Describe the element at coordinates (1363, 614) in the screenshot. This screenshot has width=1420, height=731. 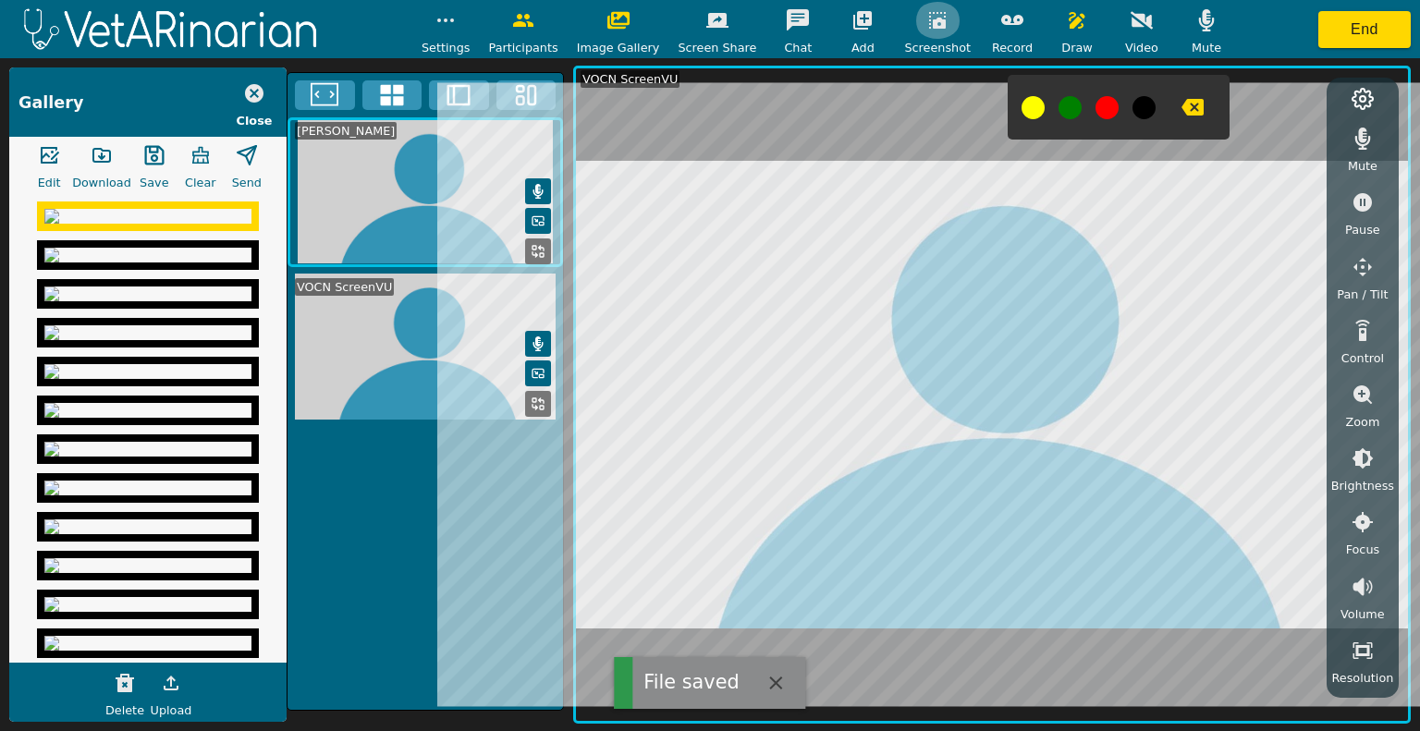
I see `span: Volume` at that location.